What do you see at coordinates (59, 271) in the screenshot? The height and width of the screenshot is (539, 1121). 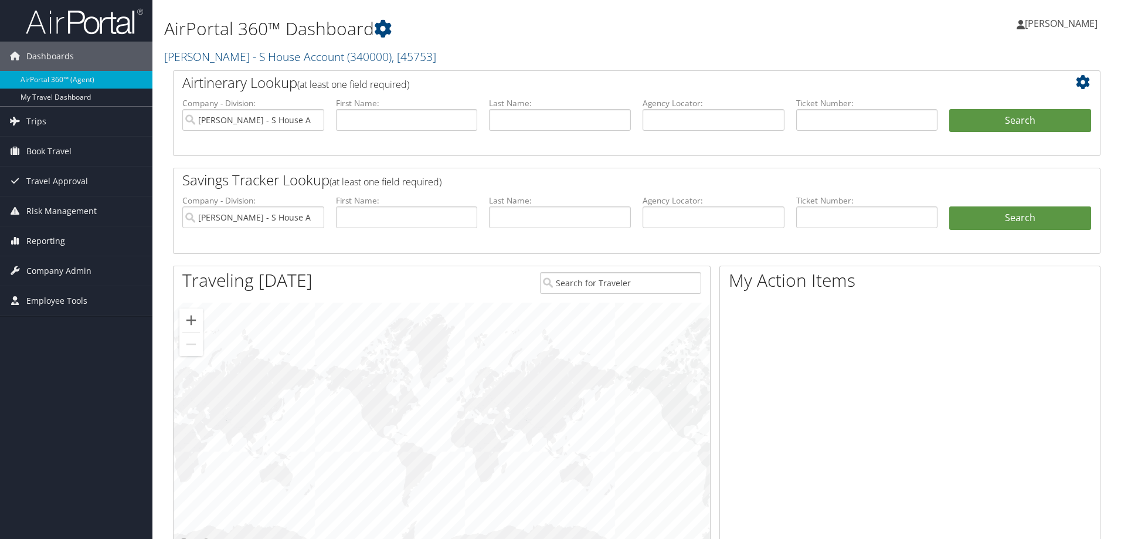 I see `span: Company Admin` at bounding box center [59, 271].